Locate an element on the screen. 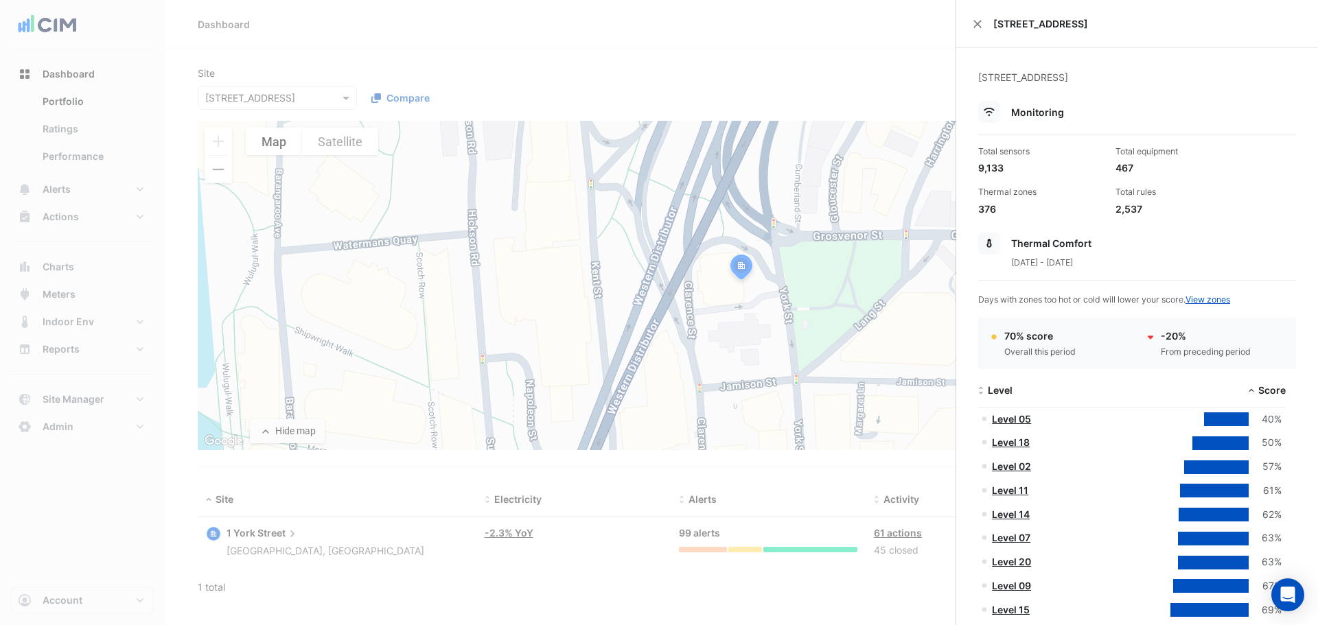 The height and width of the screenshot is (625, 1318). div: Thermal zones is located at coordinates (1041, 192).